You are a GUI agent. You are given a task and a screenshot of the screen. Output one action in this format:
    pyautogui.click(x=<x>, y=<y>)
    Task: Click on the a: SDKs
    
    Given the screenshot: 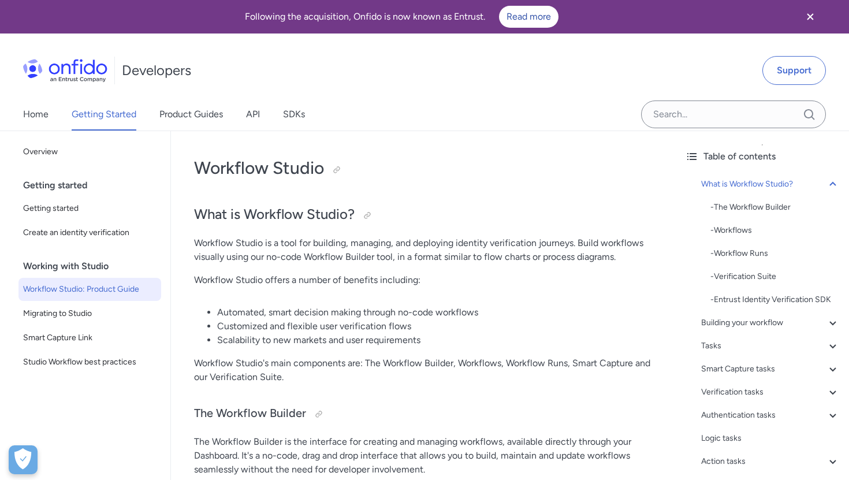 What is the action you would take?
    pyautogui.click(x=294, y=114)
    